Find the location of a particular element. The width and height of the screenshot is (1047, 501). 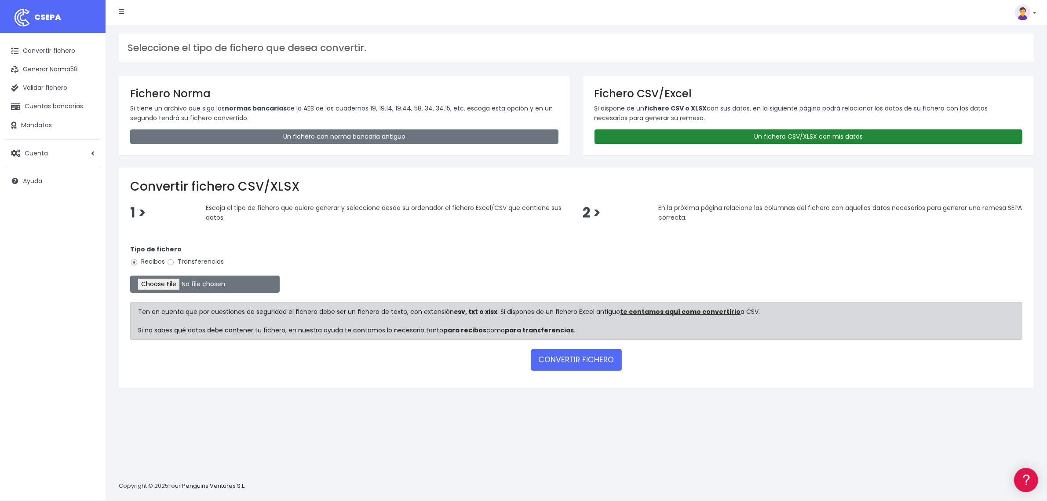

a: Videotutoriales is located at coordinates (88, 145).